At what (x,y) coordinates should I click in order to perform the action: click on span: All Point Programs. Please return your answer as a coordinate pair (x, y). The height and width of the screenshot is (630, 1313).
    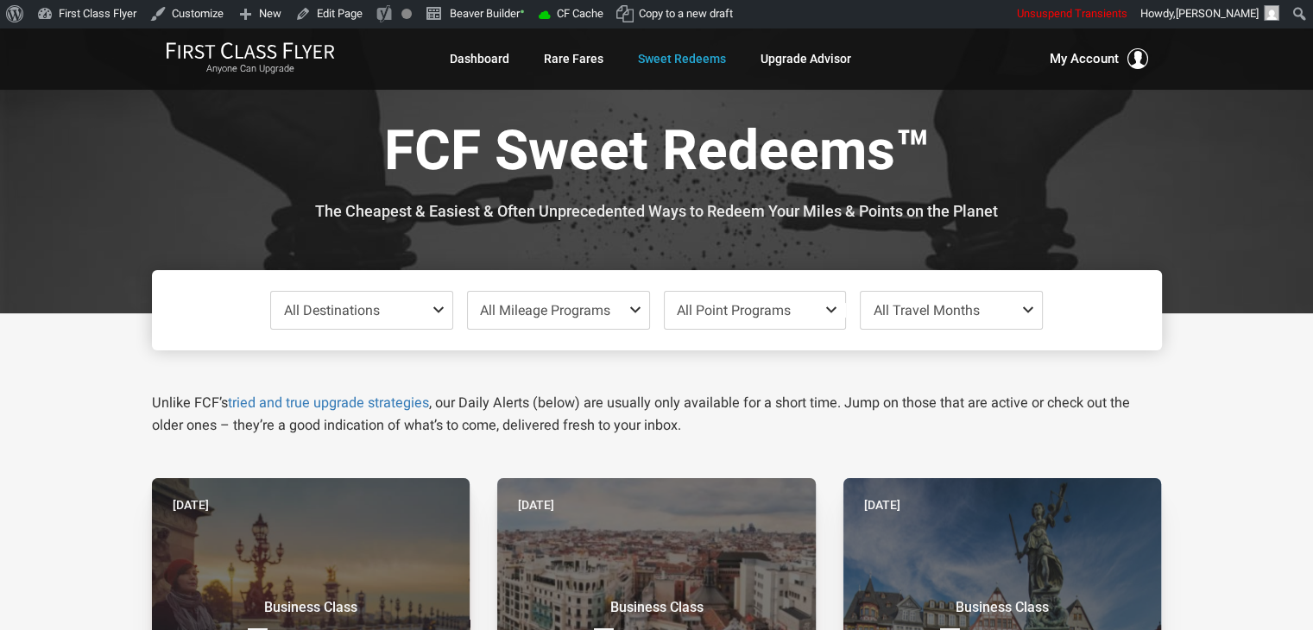
    Looking at the image, I should click on (734, 310).